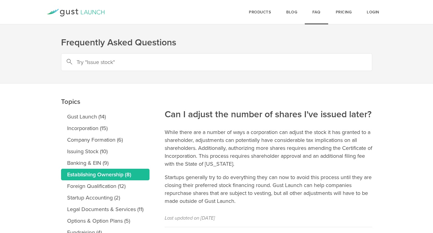  What do you see at coordinates (105, 128) in the screenshot?
I see `a: Incorporation (15)` at bounding box center [105, 128].